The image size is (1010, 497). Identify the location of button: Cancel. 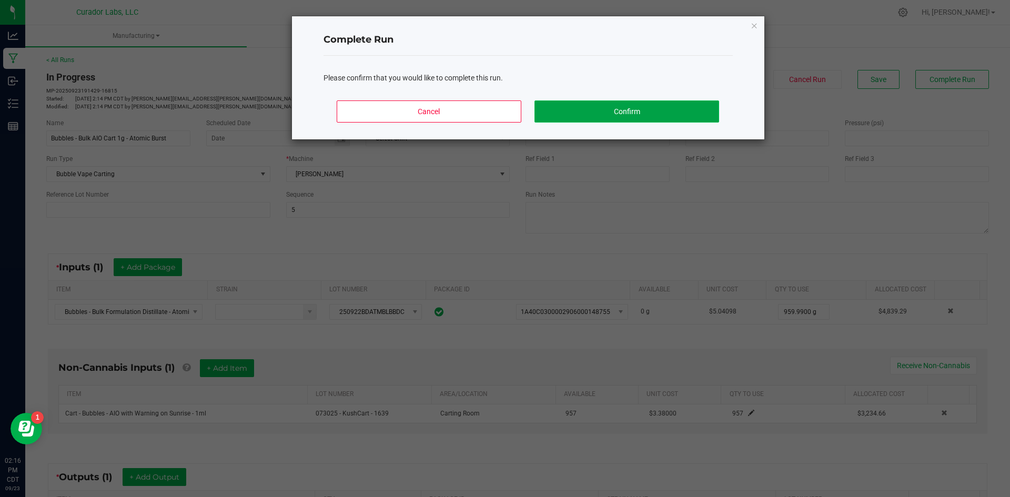
(429, 112).